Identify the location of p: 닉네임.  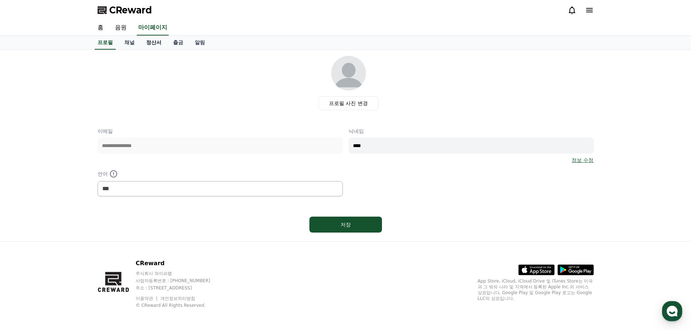
(471, 131).